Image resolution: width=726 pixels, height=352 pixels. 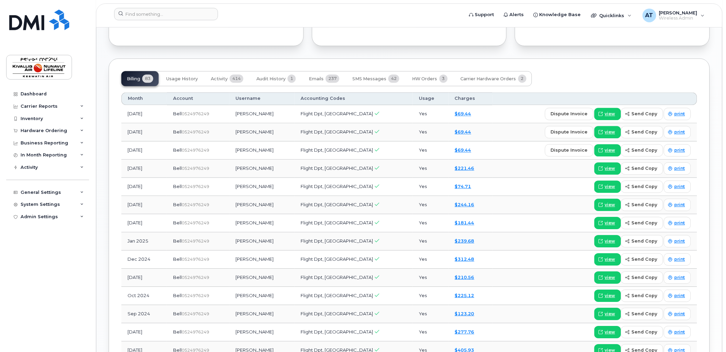 I want to click on a: Alerts, so click(x=514, y=15).